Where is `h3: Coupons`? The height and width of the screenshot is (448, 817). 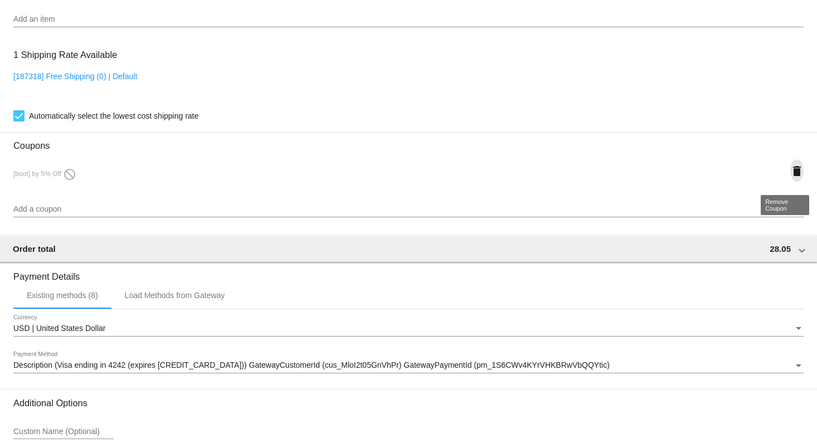
h3: Coupons is located at coordinates (408, 141).